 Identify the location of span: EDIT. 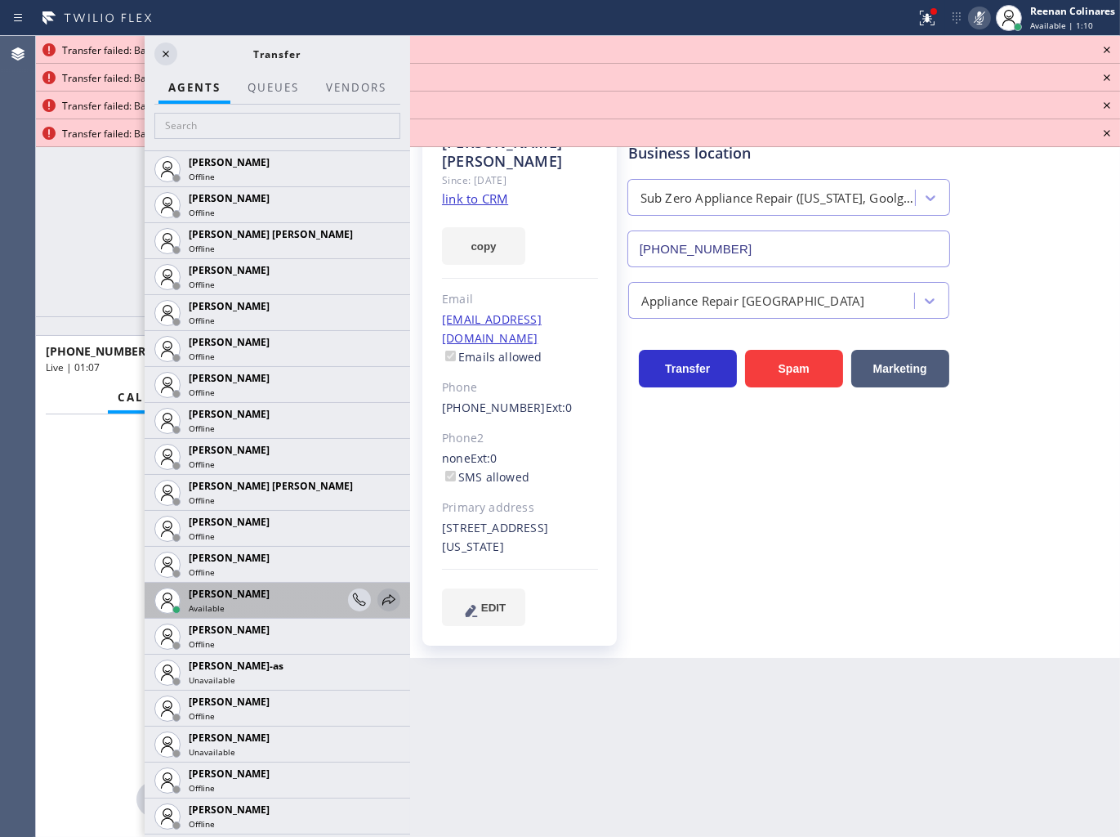
(493, 607).